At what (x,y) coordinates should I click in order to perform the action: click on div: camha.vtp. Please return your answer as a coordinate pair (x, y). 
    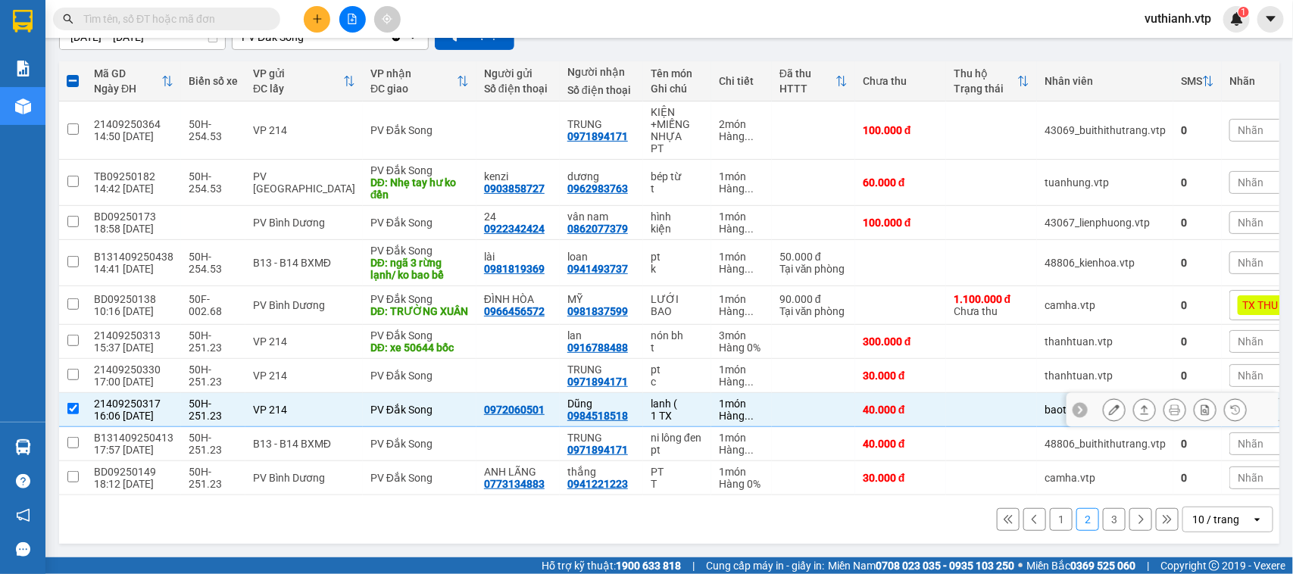
    Looking at the image, I should click on (1105, 305).